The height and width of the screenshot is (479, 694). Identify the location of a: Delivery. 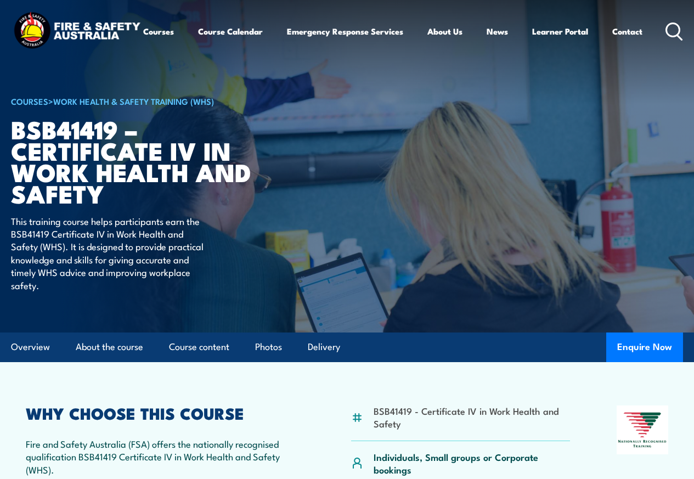
(324, 347).